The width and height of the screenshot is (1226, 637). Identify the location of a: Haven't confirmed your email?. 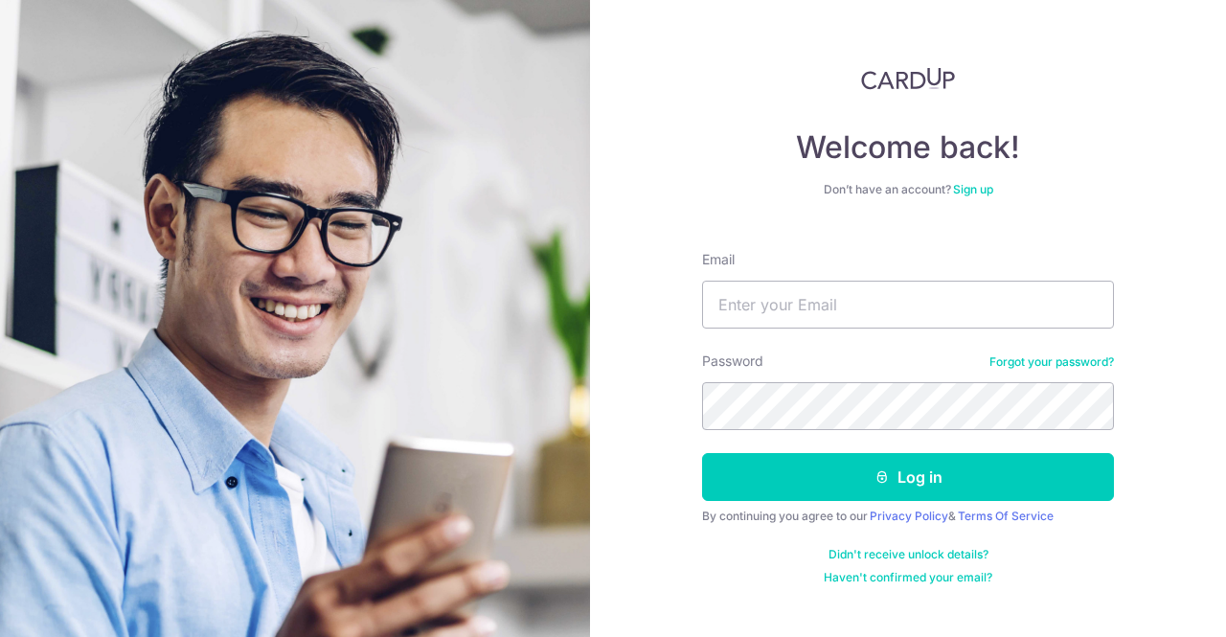
(908, 578).